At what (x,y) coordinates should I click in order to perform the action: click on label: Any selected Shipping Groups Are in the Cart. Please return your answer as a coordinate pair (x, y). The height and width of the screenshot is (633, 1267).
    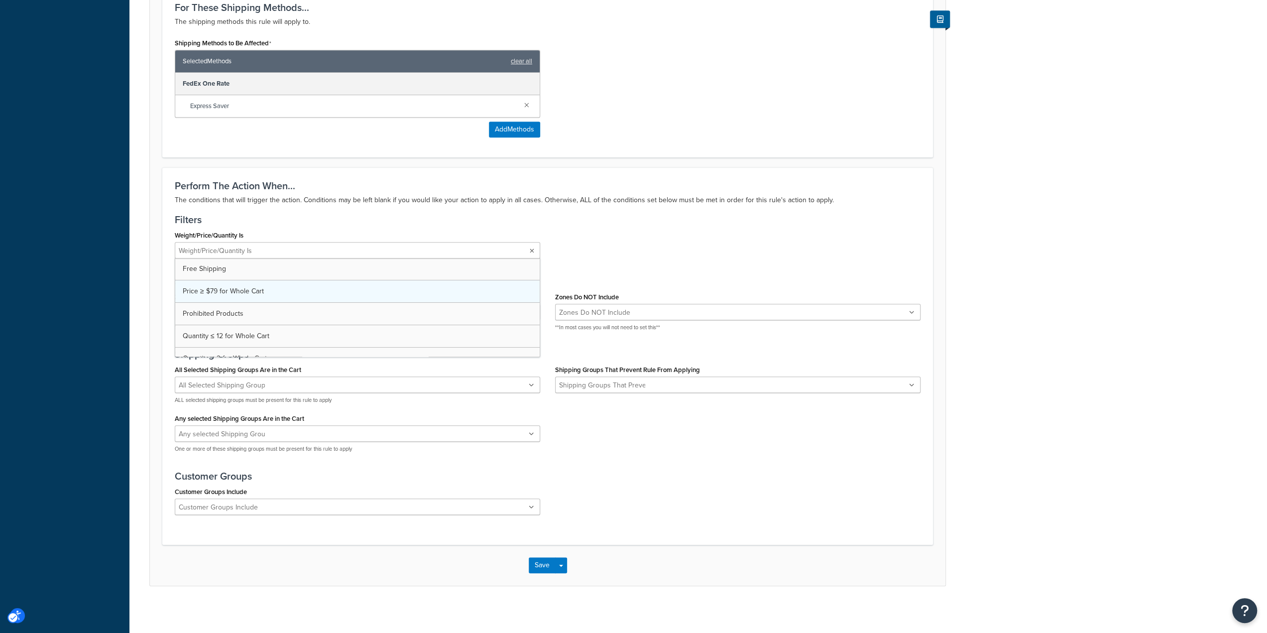
    Looking at the image, I should click on (239, 418).